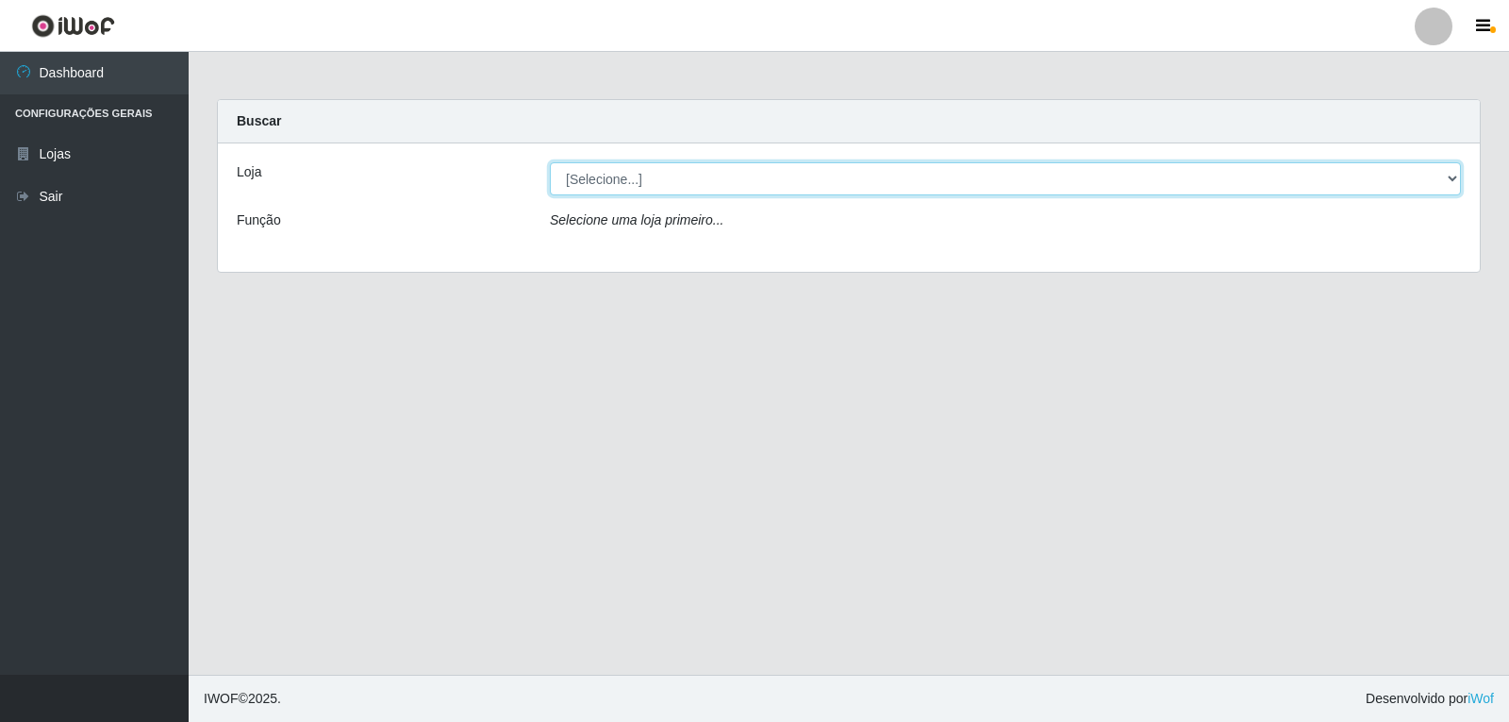  I want to click on label: Loja, so click(249, 172).